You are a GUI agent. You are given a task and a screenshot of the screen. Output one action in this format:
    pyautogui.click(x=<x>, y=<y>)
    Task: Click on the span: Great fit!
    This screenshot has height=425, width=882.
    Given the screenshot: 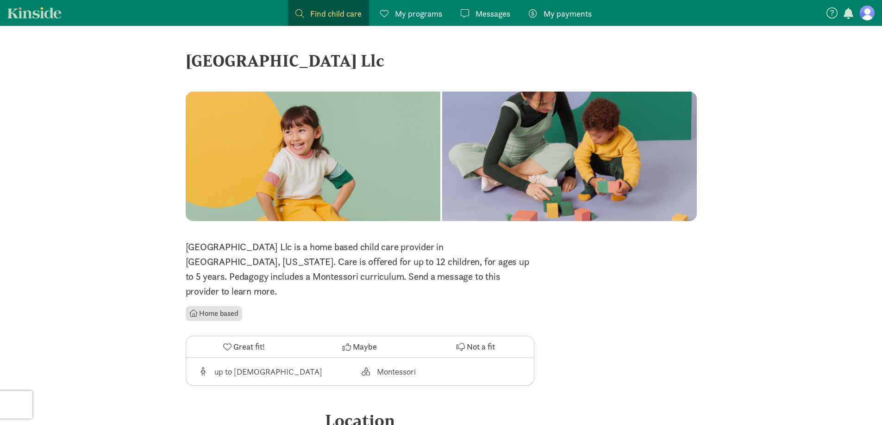 What is the action you would take?
    pyautogui.click(x=249, y=347)
    